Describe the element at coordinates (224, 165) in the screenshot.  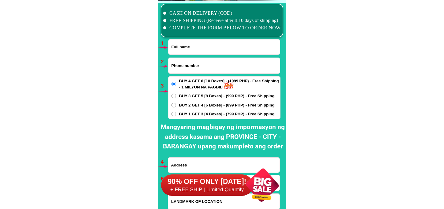
I see `input: Input address` at that location.